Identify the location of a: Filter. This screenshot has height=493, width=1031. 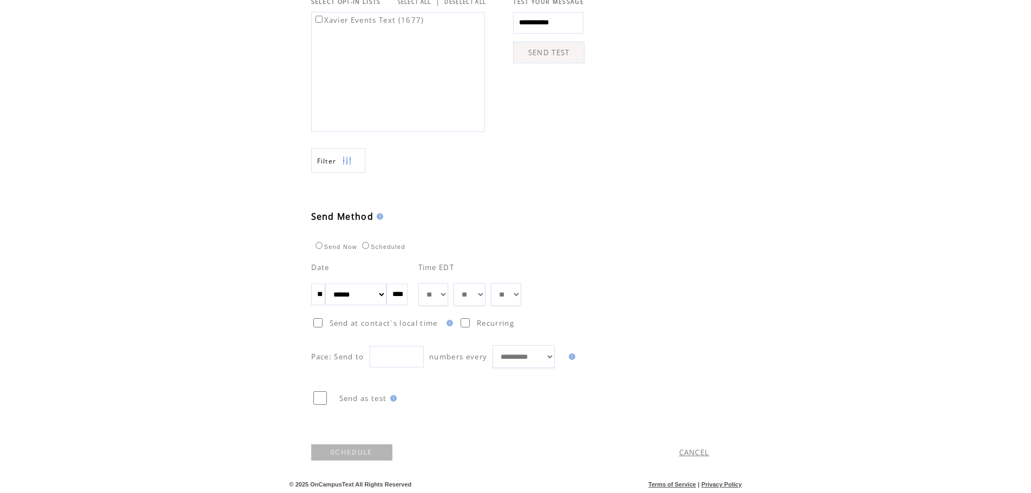
(338, 160).